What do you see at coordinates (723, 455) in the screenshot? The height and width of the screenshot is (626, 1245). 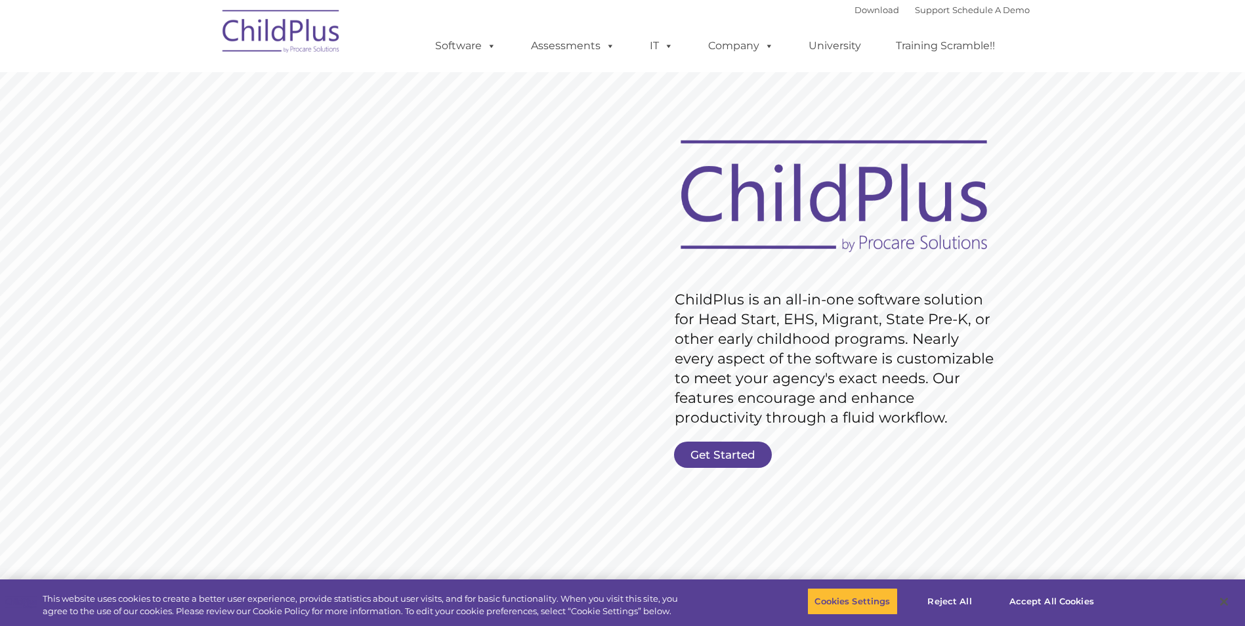 I see `a: Get Started` at bounding box center [723, 455].